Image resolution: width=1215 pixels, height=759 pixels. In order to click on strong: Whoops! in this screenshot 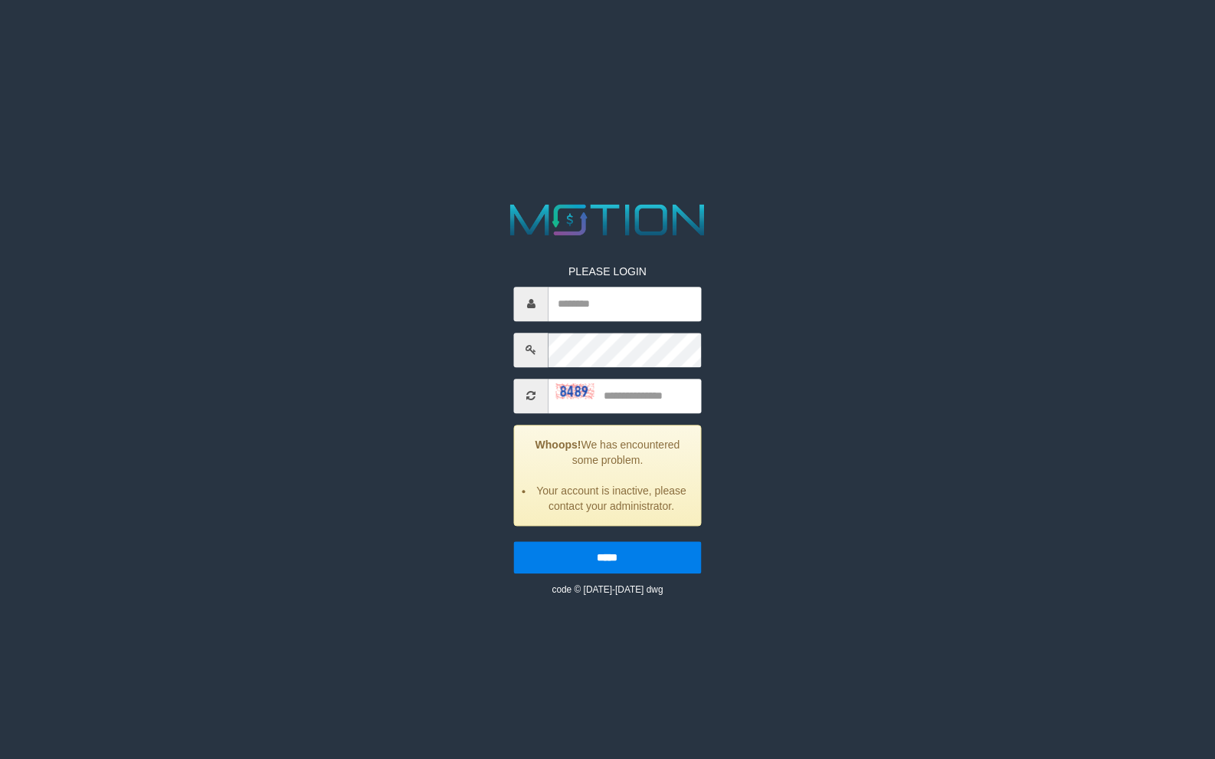, I will do `click(559, 444)`.